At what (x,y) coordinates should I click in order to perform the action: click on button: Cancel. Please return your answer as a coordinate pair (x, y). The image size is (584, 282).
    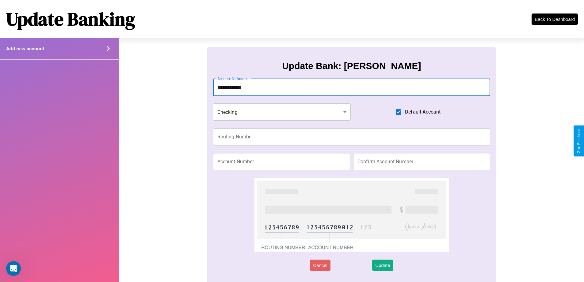
    Looking at the image, I should click on (320, 265).